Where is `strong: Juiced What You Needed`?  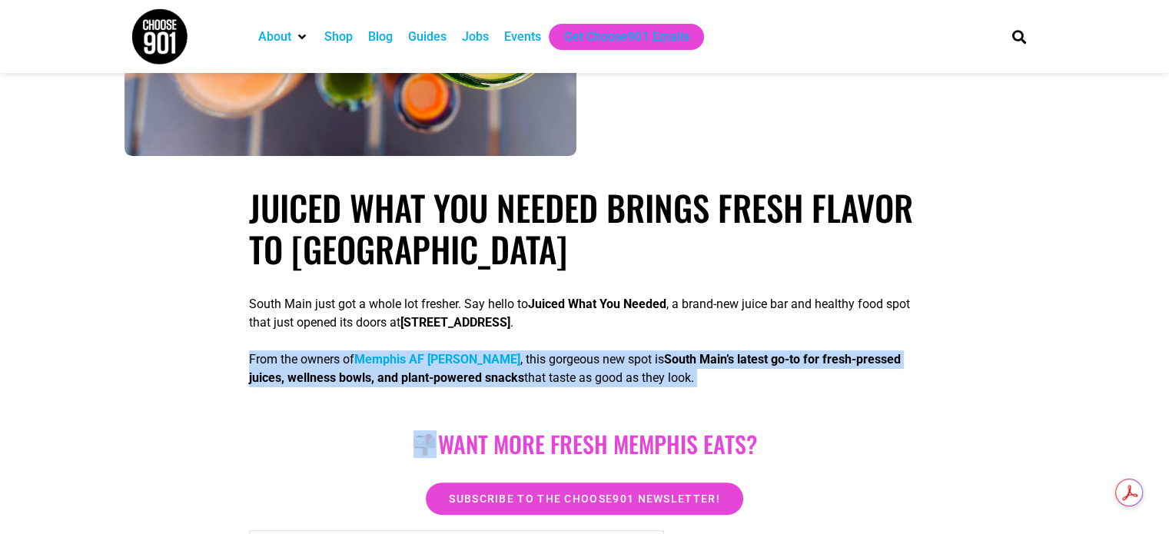
strong: Juiced What You Needed is located at coordinates (597, 304).